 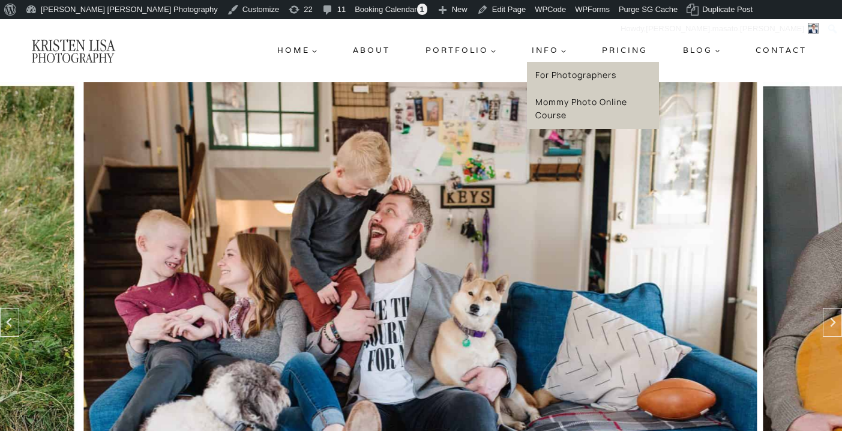 I want to click on button: Next slide, so click(x=832, y=322).